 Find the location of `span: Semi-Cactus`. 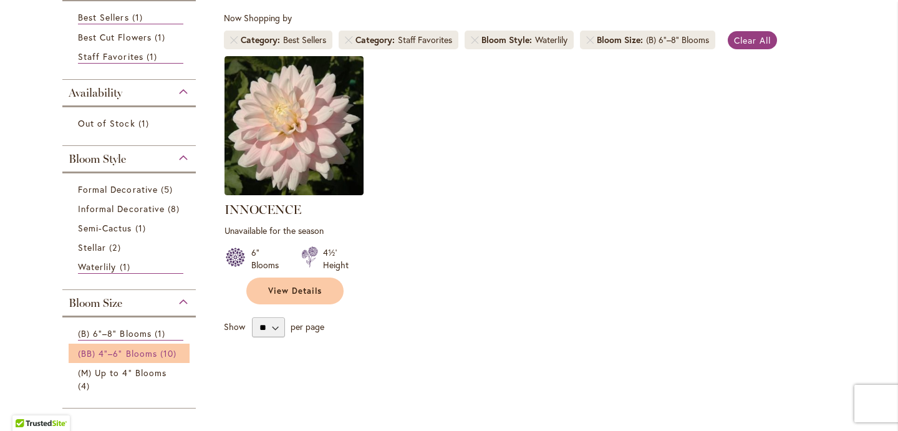

span: Semi-Cactus is located at coordinates (105, 228).